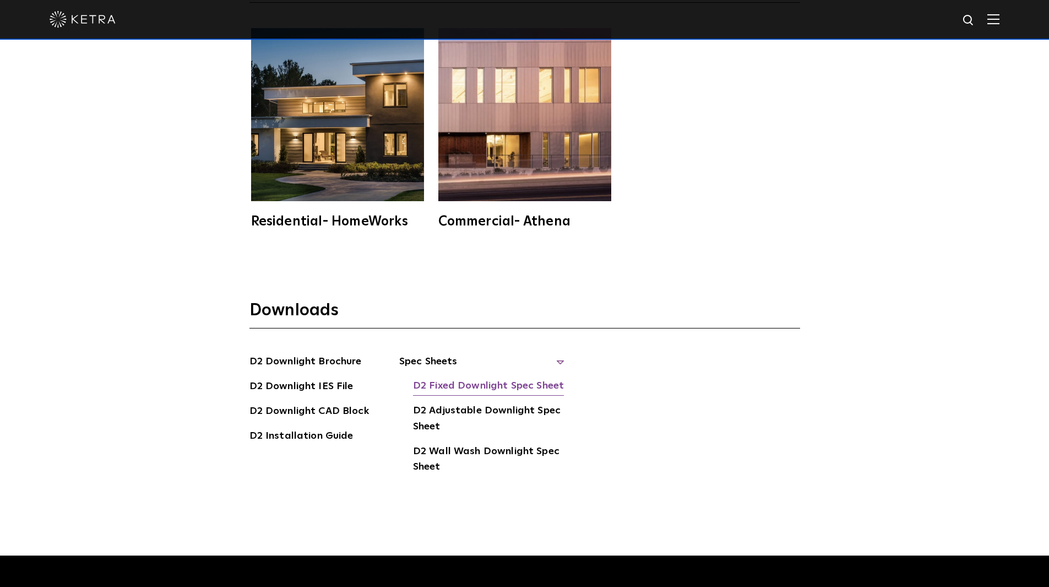 Image resolution: width=1049 pixels, height=587 pixels. Describe the element at coordinates (525, 221) in the screenshot. I see `div: Commercial- Athena` at that location.